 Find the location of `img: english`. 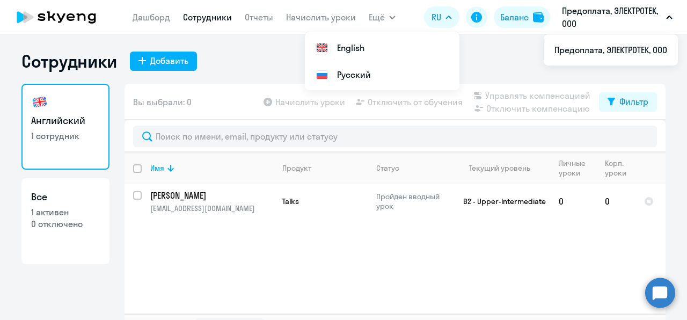

img: english is located at coordinates (40, 102).